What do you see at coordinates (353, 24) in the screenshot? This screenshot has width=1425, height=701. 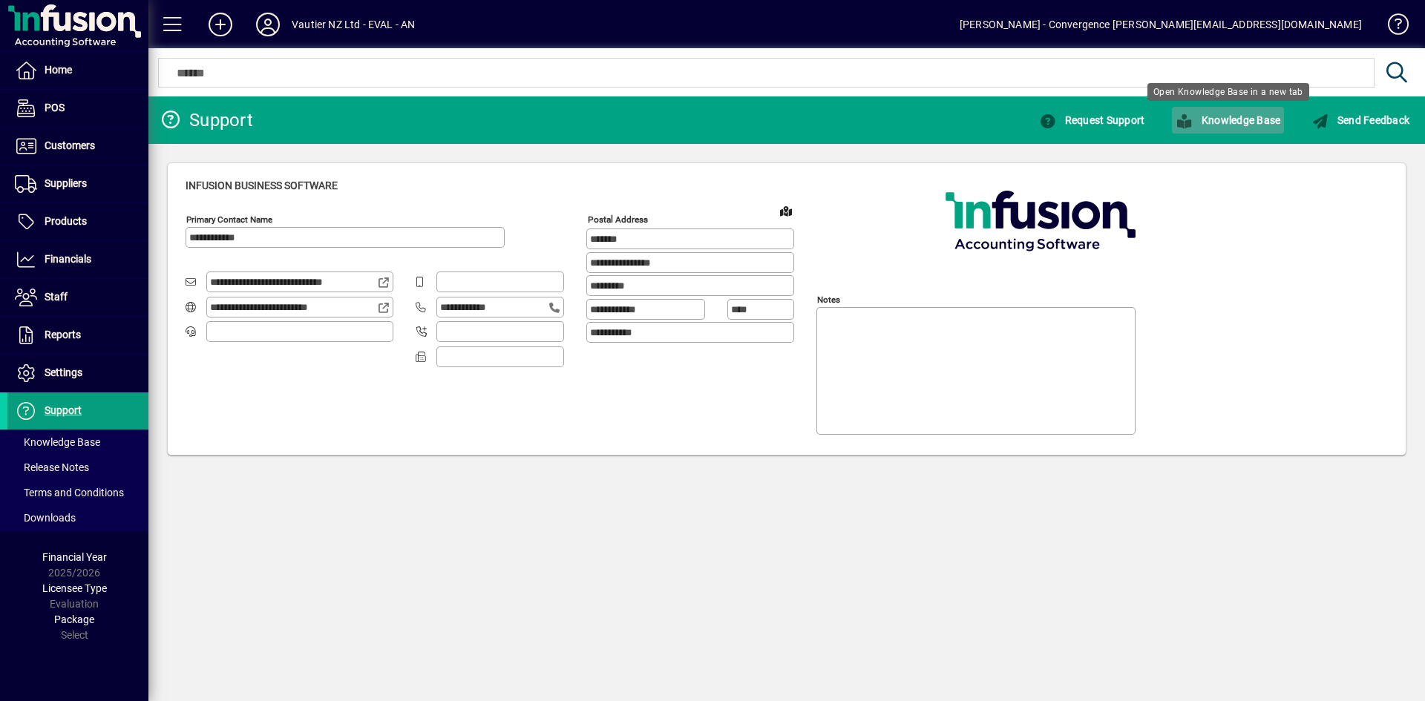 I see `div: Vautier NZ Ltd - EVAL - AN` at bounding box center [353, 24].